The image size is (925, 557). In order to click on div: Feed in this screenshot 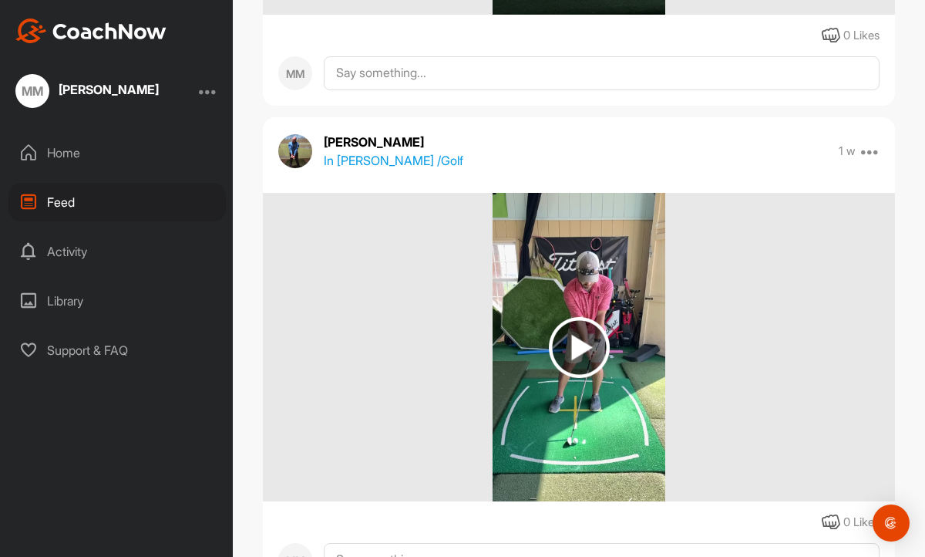, I will do `click(117, 202)`.